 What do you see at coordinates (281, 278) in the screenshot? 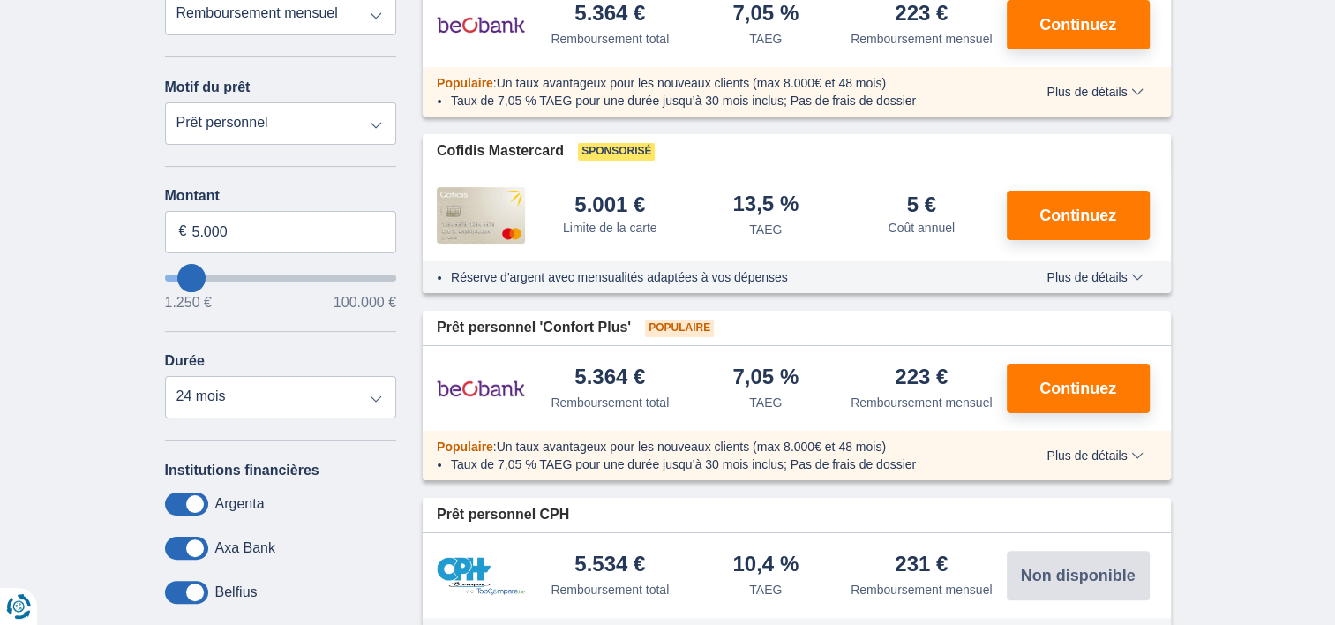
I see `input: wantToBorrow` at bounding box center [281, 278].